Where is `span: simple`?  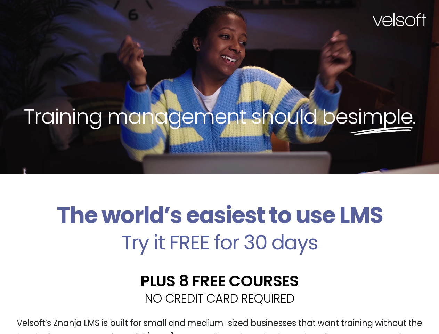
span: simple is located at coordinates (380, 116).